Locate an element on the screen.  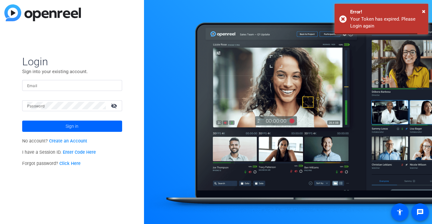
span: Login is located at coordinates (72, 62).